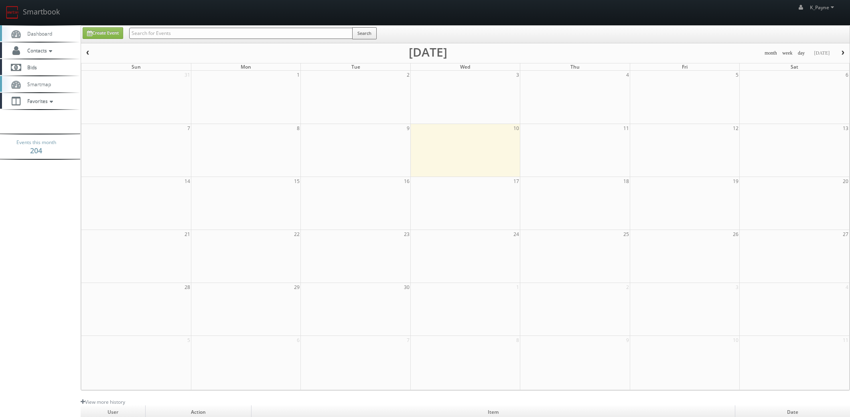 The image size is (850, 417). What do you see at coordinates (30, 67) in the screenshot?
I see `span: Bids` at bounding box center [30, 67].